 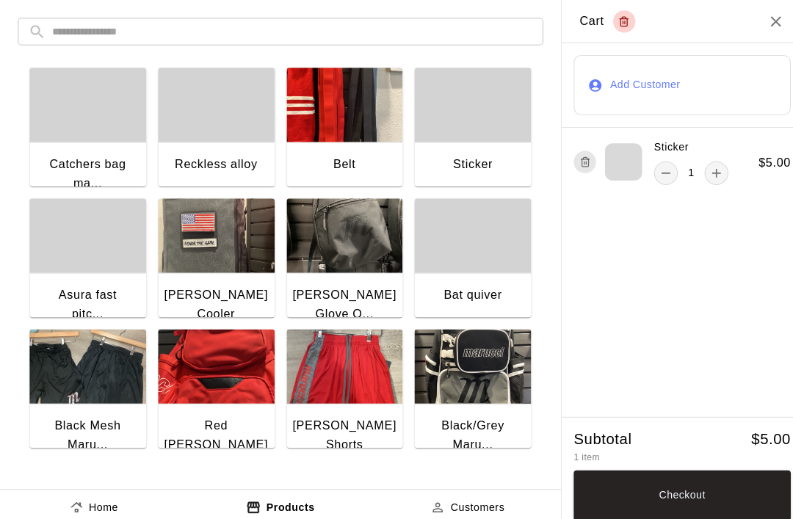 I want to click on h5: Subtotal, so click(x=596, y=434).